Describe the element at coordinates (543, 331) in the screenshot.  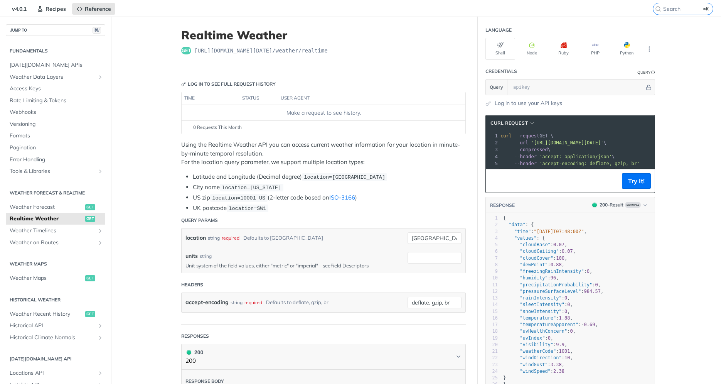
I see `span: "uvHealthConcern"` at that location.